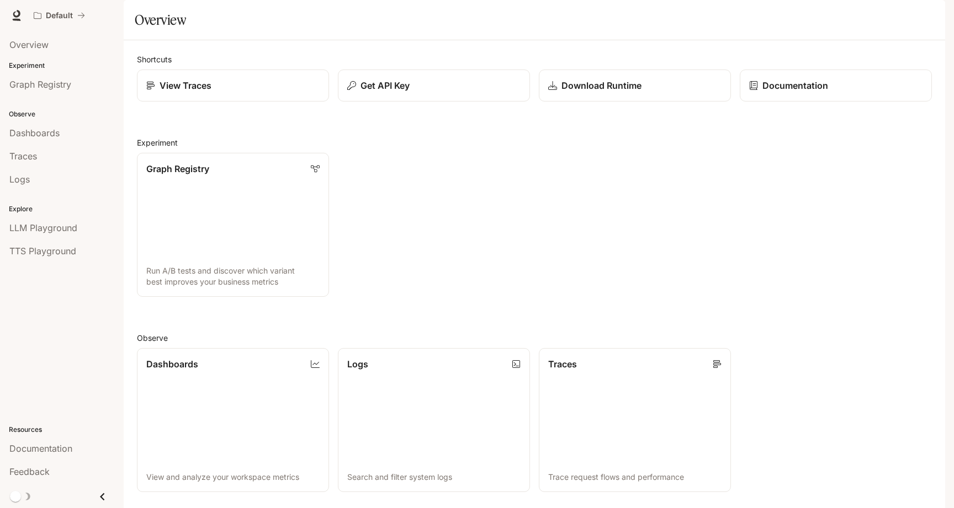 This screenshot has height=508, width=954. I want to click on a: View Traces, so click(233, 86).